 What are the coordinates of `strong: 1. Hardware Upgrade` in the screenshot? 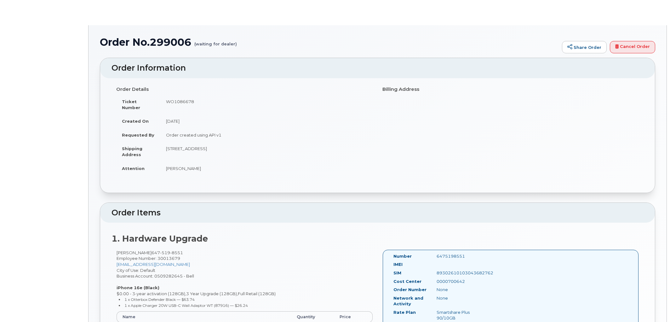 It's located at (160, 238).